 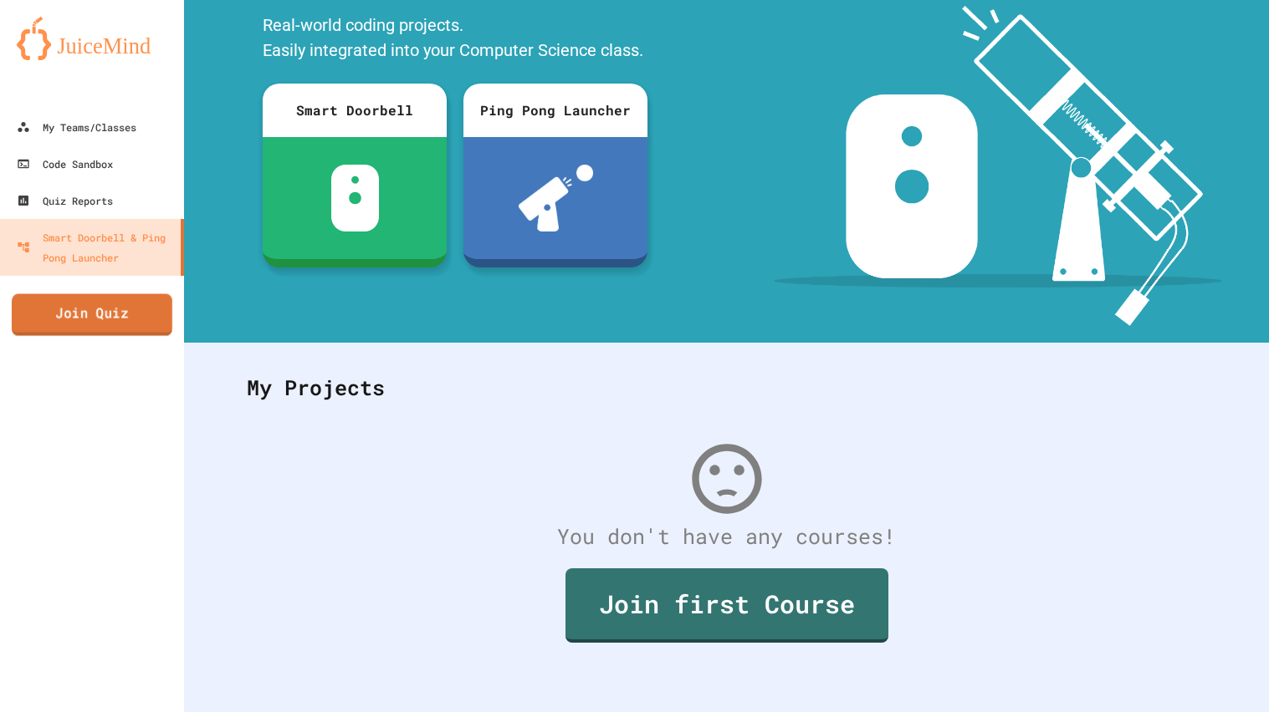 I want to click on div: Smart Doorbell & Ping Pong Launcher, so click(x=95, y=248).